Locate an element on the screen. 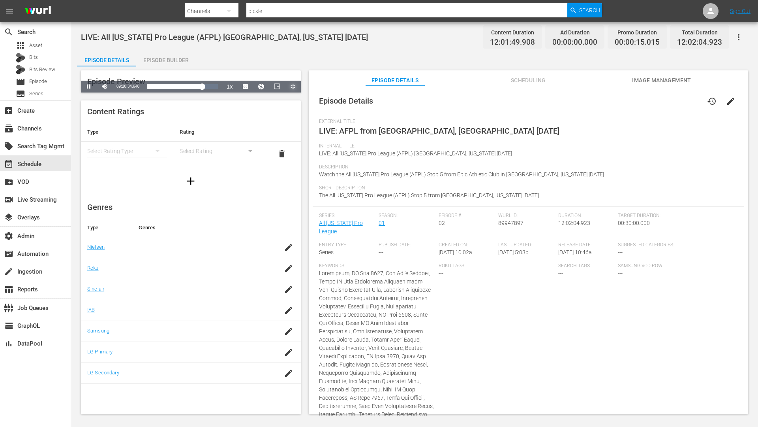  span: Season: is located at coordinates (407, 216).